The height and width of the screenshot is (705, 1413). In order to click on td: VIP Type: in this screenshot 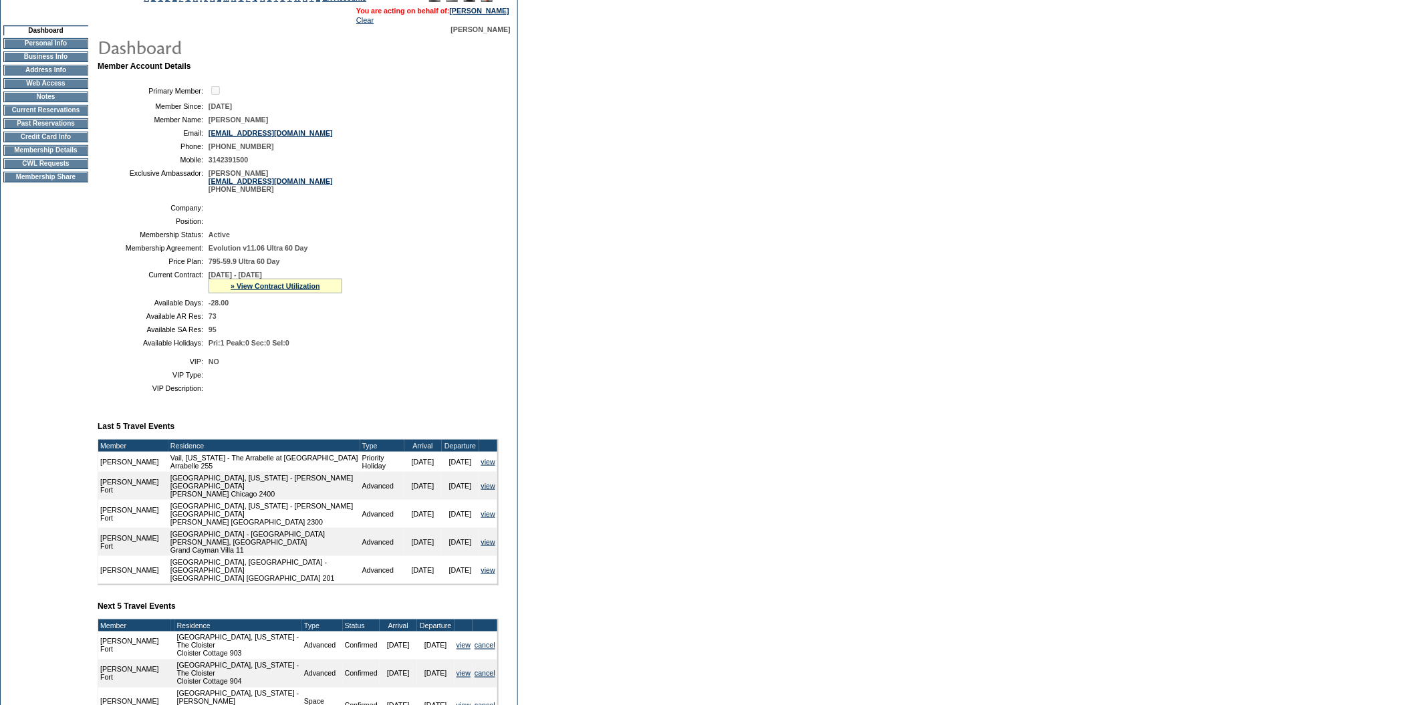, I will do `click(153, 375)`.